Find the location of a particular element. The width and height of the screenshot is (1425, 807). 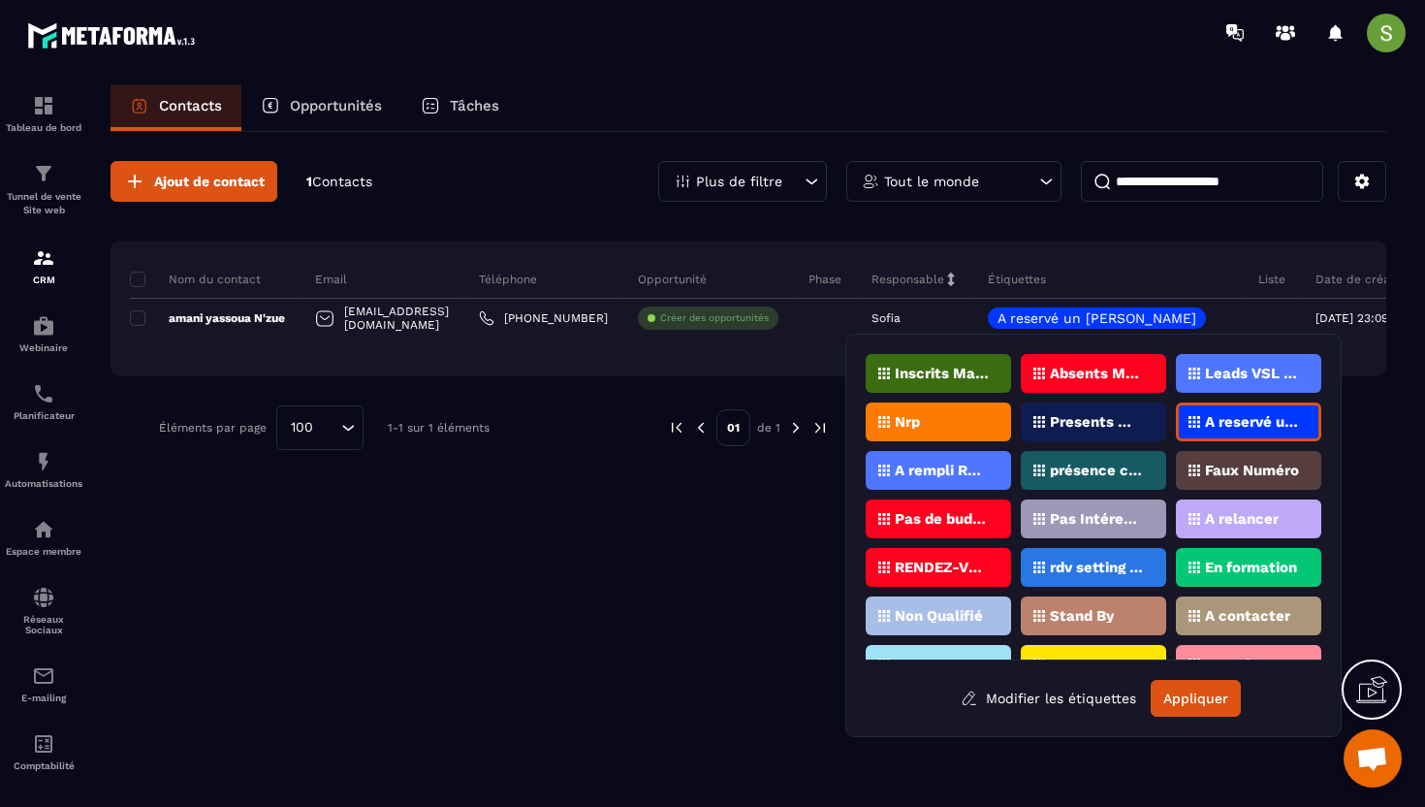

a: Opportunités is located at coordinates (321, 108).